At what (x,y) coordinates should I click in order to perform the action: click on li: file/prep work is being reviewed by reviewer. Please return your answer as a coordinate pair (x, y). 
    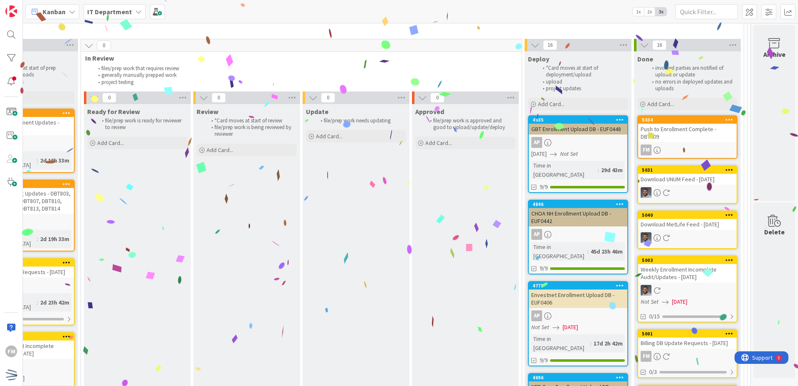
    Looking at the image, I should click on (251, 131).